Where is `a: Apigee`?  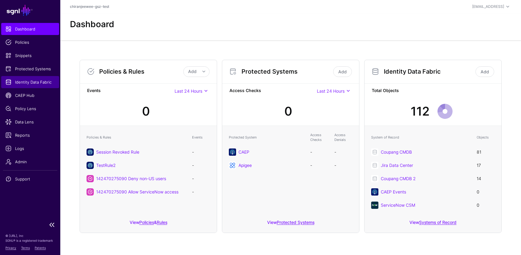
a: Apigee is located at coordinates (245, 165).